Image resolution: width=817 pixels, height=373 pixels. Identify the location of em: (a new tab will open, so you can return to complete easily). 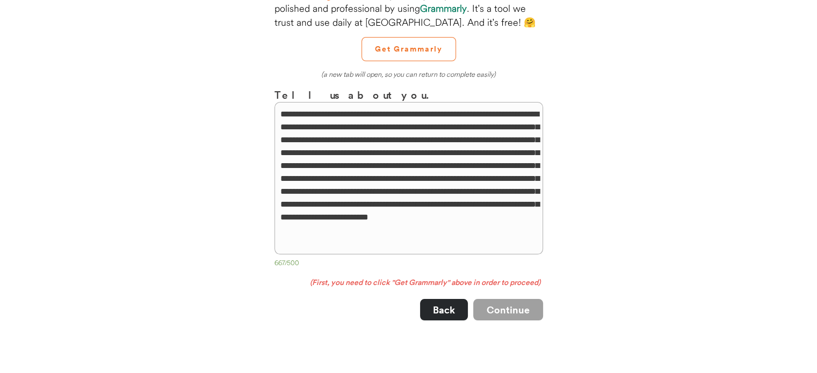
(408, 74).